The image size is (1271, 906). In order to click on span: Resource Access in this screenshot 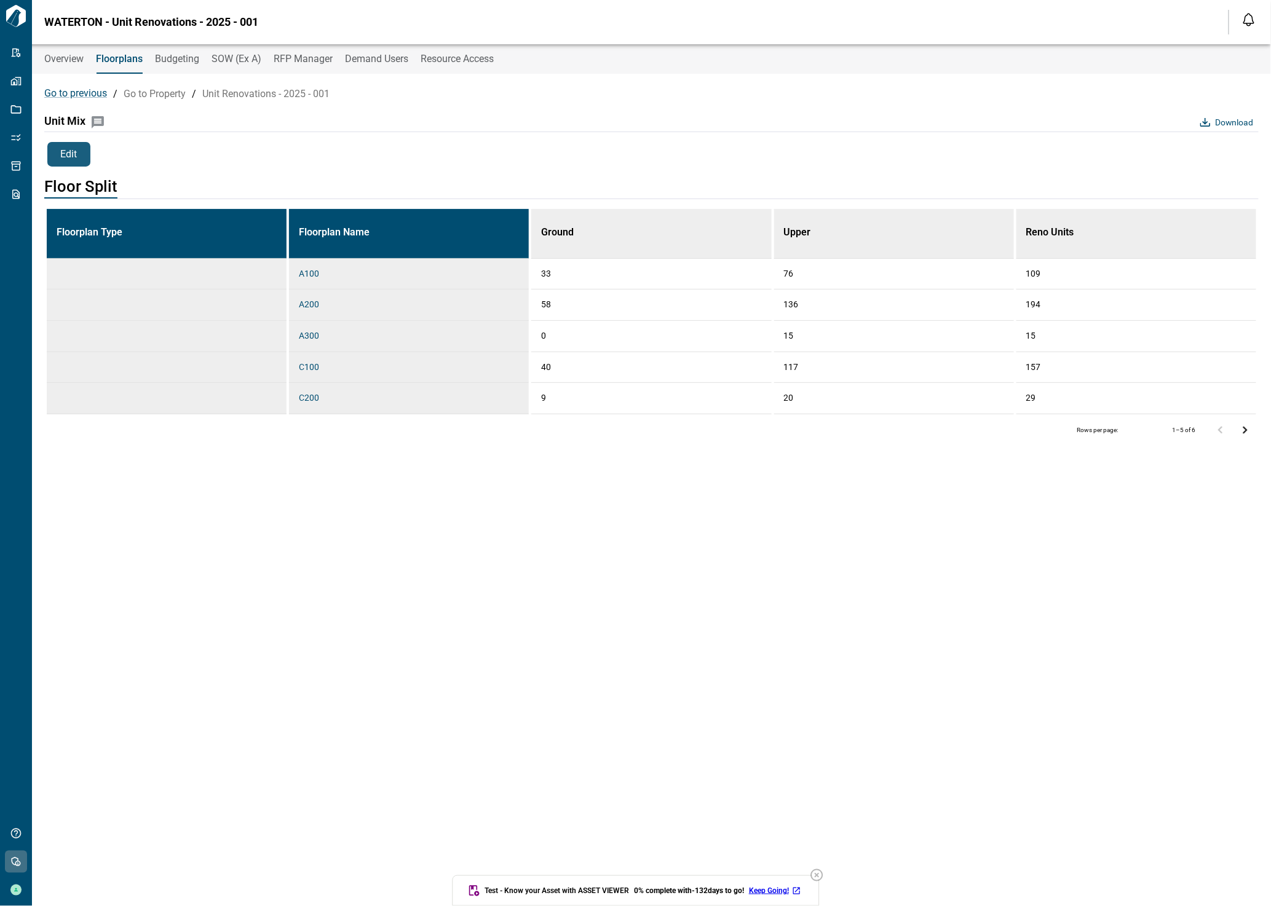, I will do `click(457, 59)`.